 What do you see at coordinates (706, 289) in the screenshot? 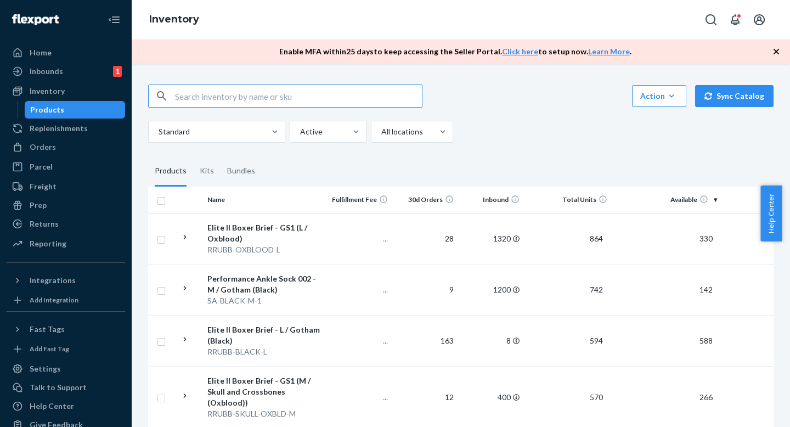
I see `span: 142` at bounding box center [706, 289].